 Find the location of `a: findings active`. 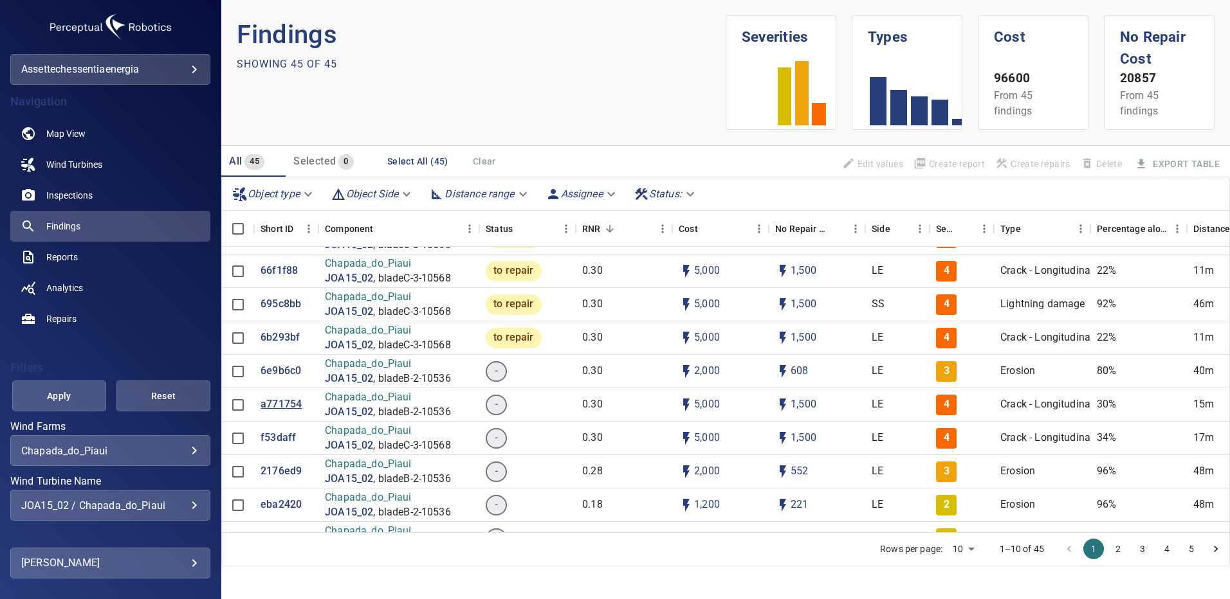

a: findings active is located at coordinates (110, 226).